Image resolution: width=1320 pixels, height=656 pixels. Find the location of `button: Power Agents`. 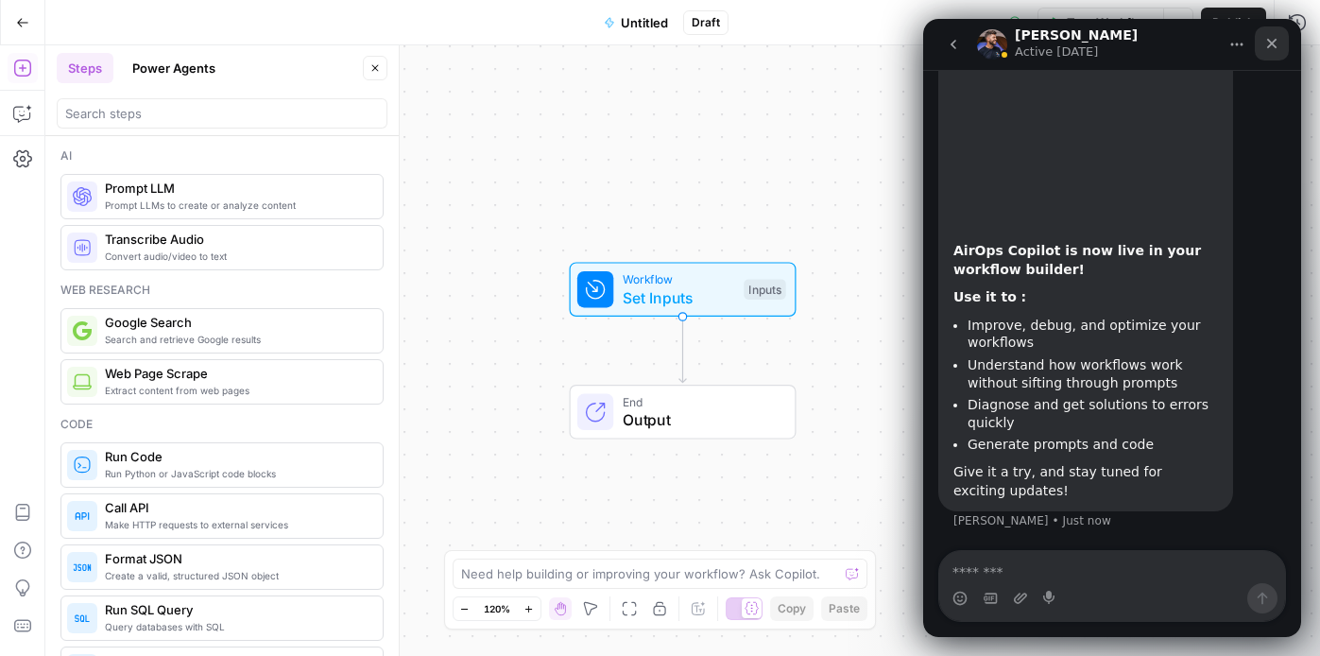

button: Power Agents is located at coordinates (174, 68).